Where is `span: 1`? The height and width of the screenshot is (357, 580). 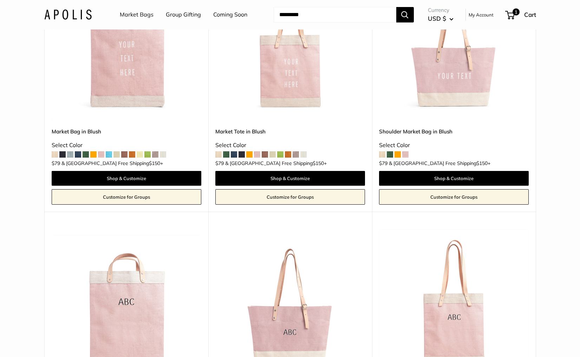 span: 1 is located at coordinates (515, 12).